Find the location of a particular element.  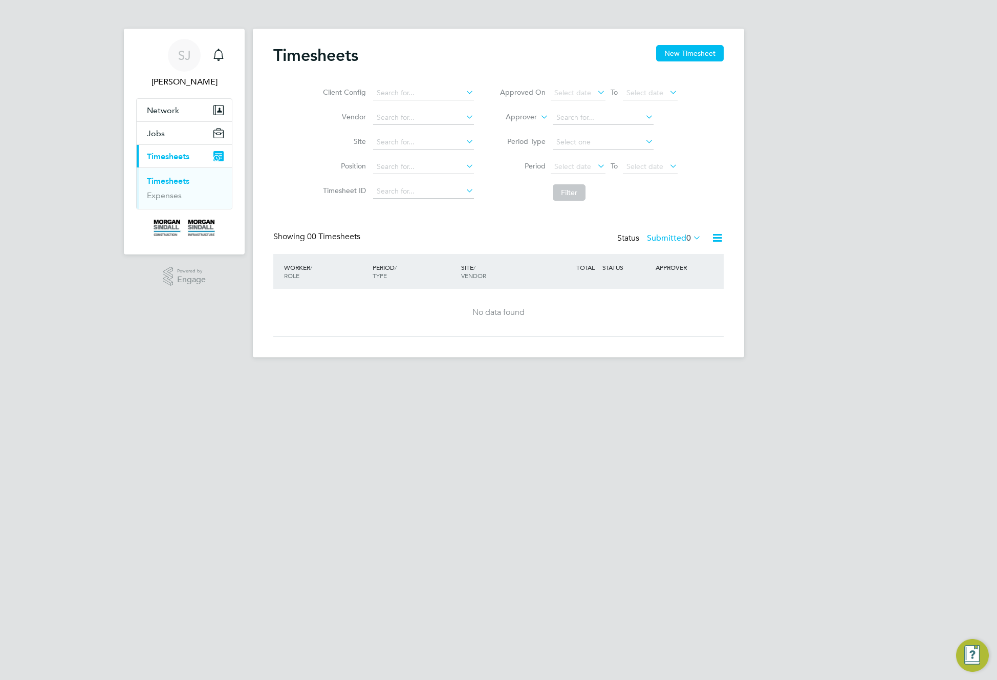

div: Showing is located at coordinates (318, 237).